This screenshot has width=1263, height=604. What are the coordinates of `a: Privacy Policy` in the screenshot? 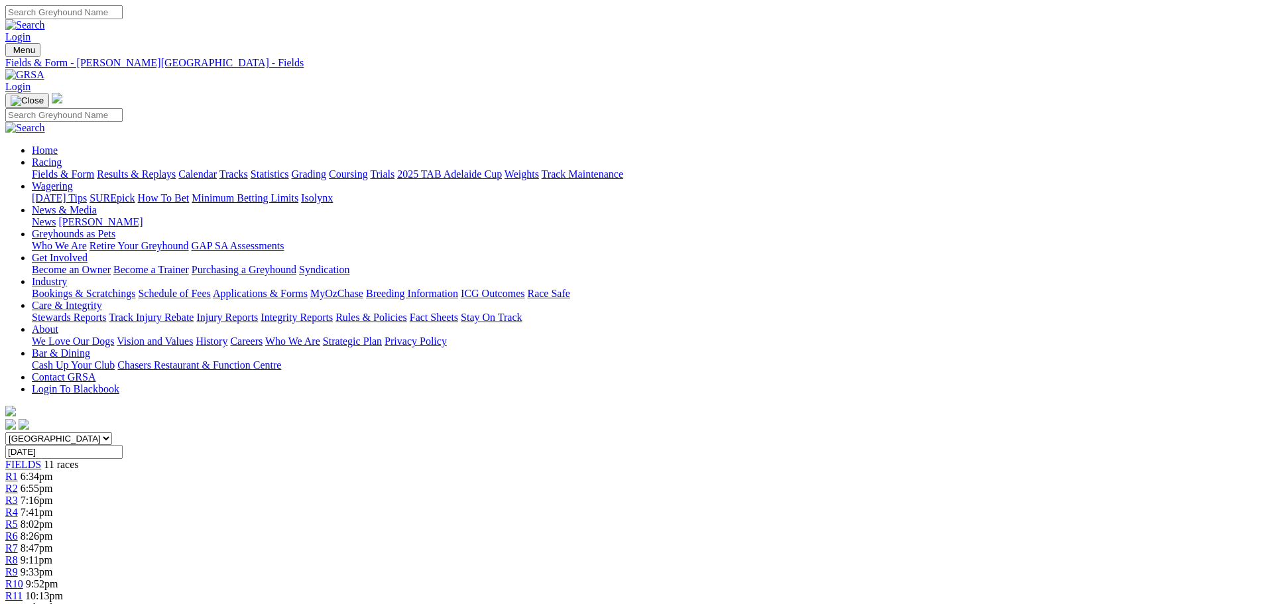 It's located at (416, 341).